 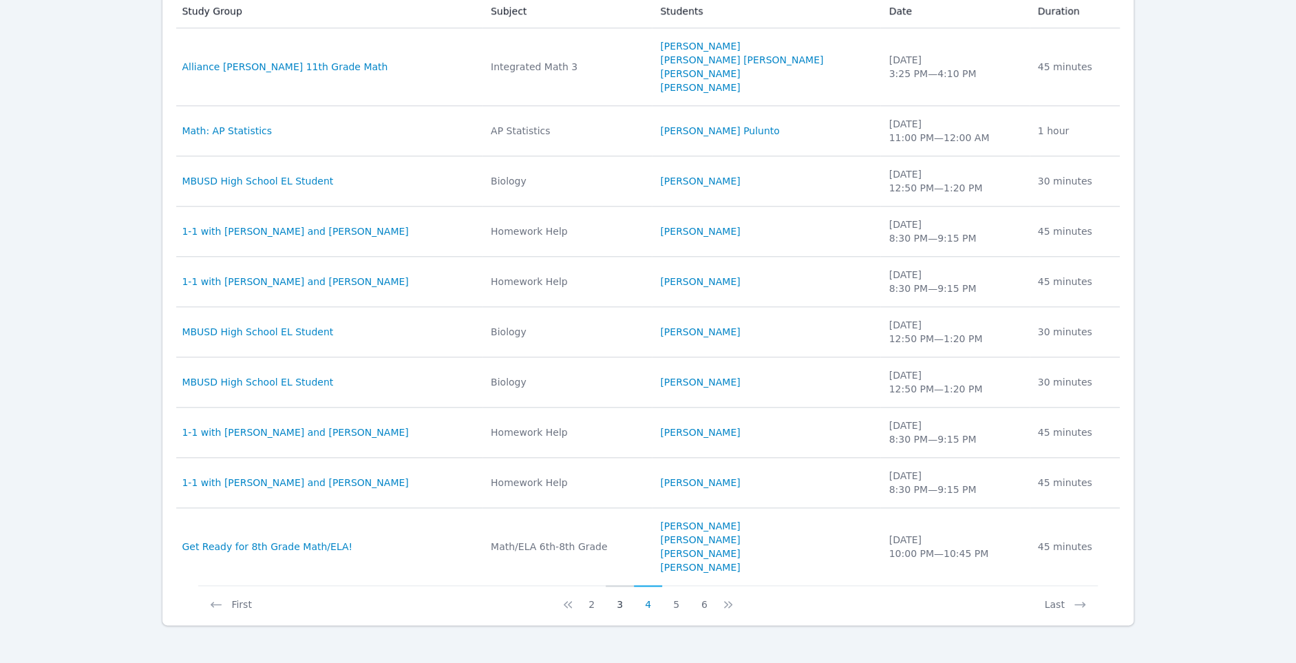 What do you see at coordinates (647, 598) in the screenshot?
I see `button: 4` at bounding box center [647, 598].